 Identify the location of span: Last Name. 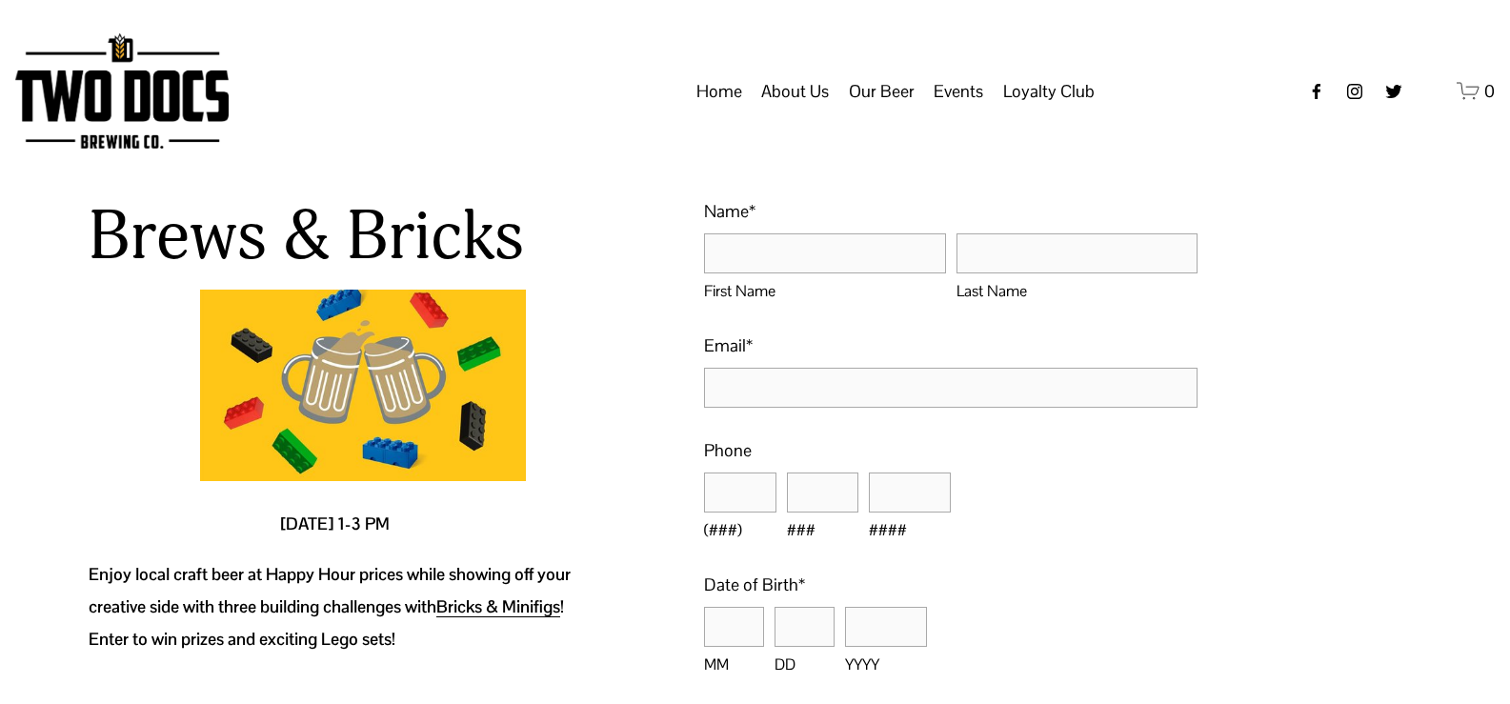
(1077, 292).